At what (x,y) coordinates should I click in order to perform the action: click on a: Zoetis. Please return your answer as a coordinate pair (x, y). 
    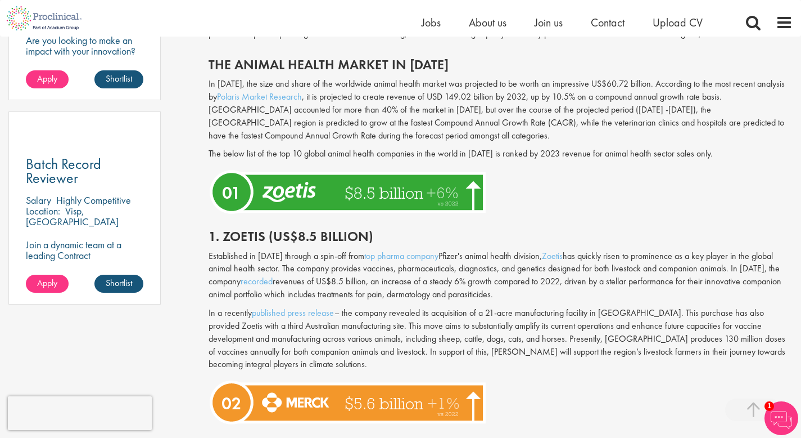
    Looking at the image, I should click on (552, 255).